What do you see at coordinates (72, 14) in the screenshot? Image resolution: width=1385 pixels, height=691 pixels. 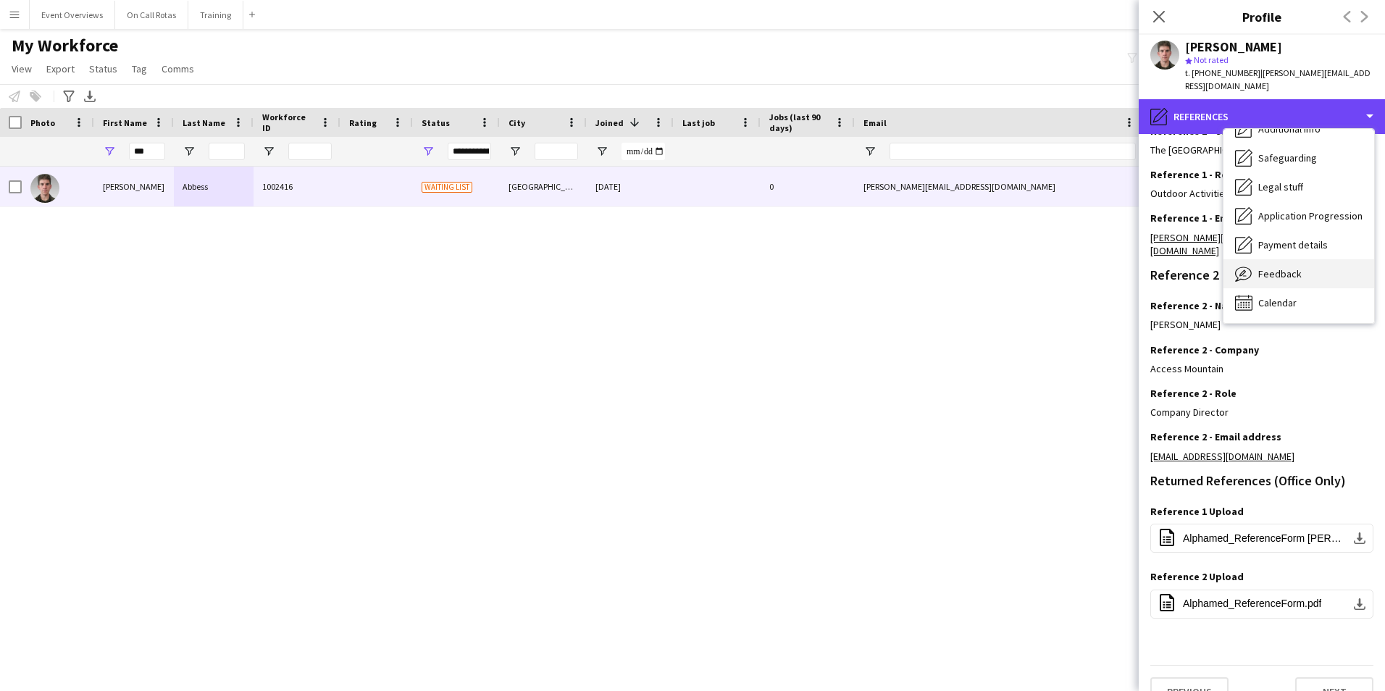 I see `button: Event Overviews` at bounding box center [72, 14].